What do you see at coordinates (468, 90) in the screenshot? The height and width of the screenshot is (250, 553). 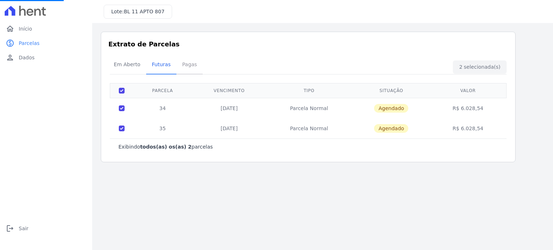 I see `th: Valor` at bounding box center [468, 90].